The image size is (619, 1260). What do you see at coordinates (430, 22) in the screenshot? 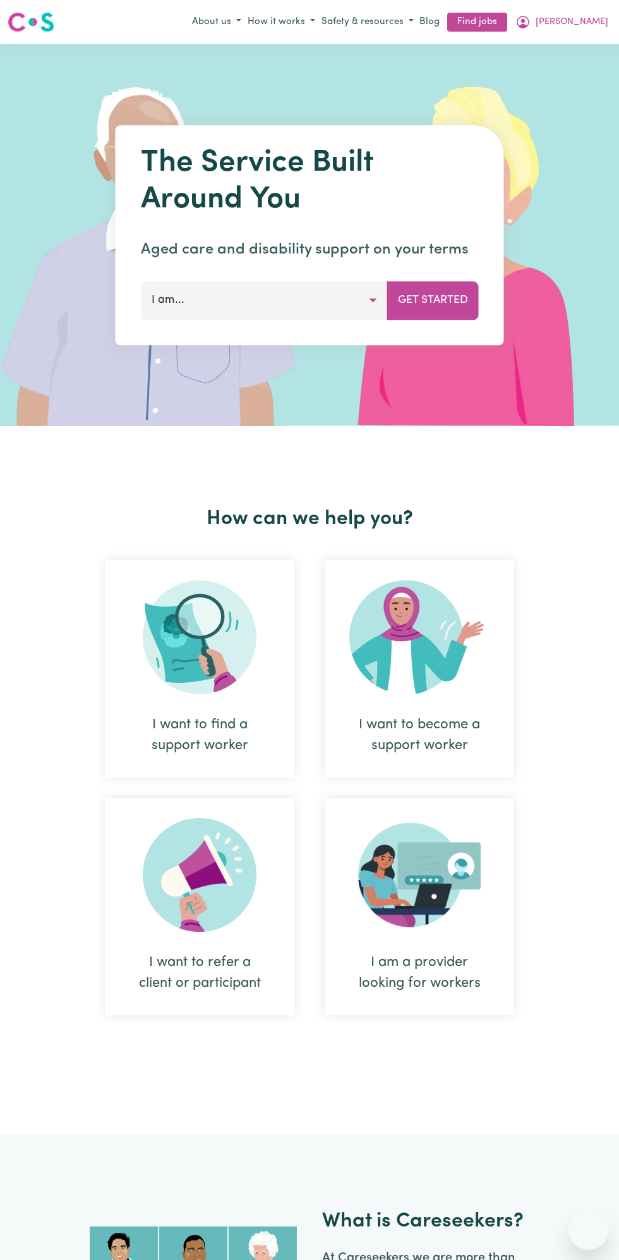
I see `a: Blog` at bounding box center [430, 22].